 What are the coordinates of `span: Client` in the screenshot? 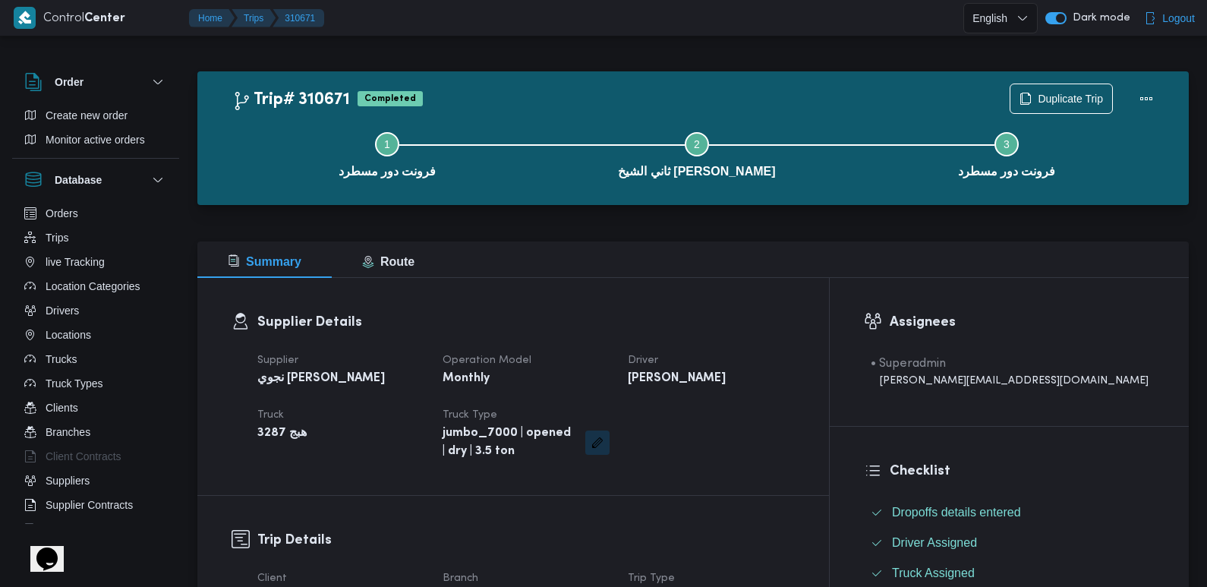 It's located at (272, 578).